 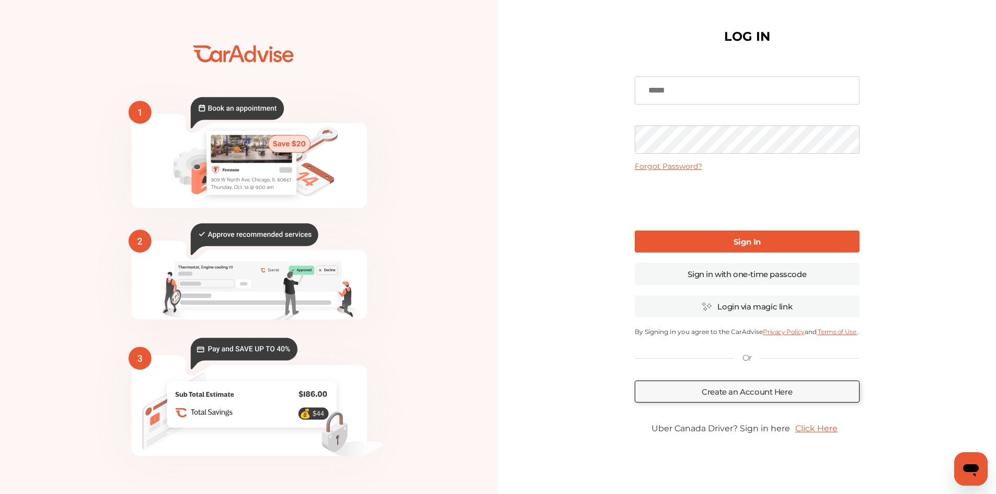 I want to click on p: Or, so click(x=747, y=358).